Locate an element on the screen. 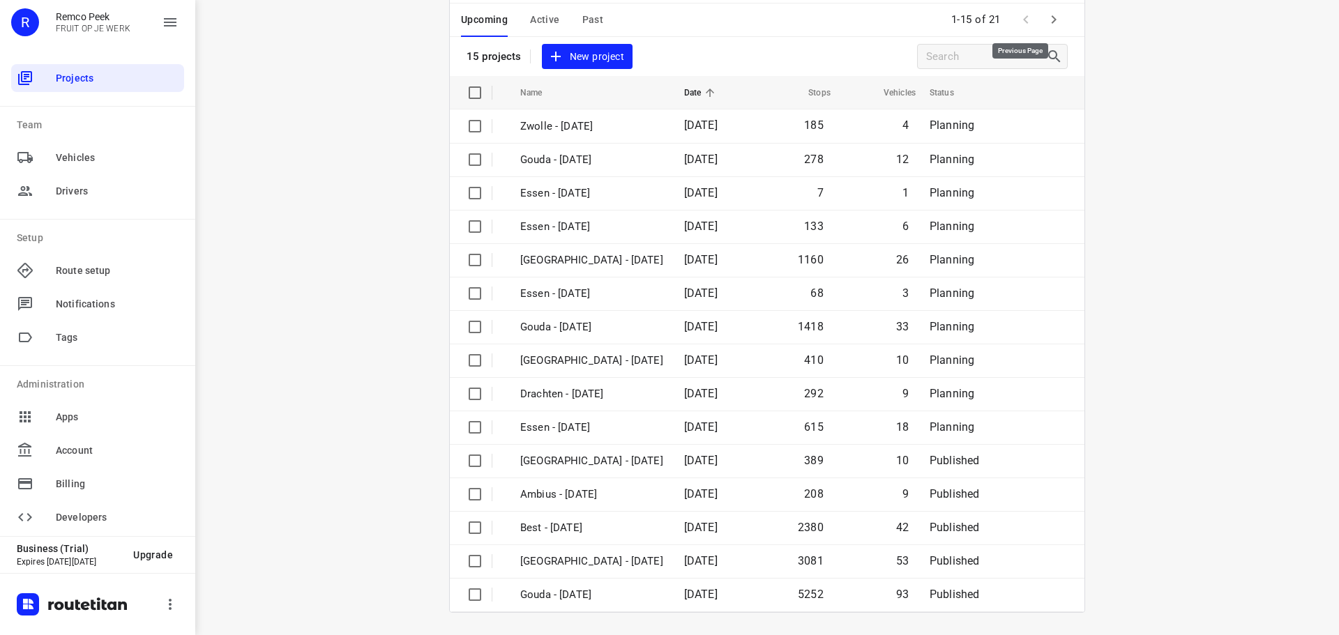 The height and width of the screenshot is (635, 1339). p: Zwolle - Wednesday is located at coordinates (591, 260).